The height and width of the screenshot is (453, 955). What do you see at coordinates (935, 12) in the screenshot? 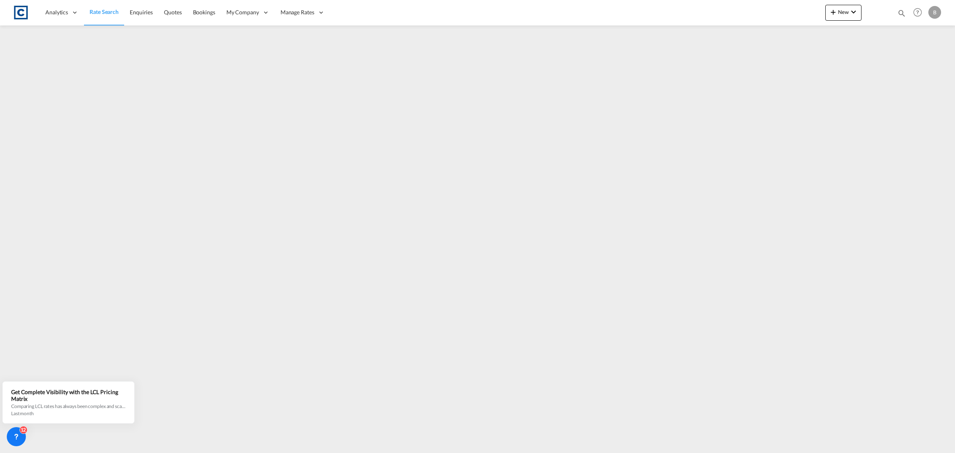
I see `div: B` at bounding box center [935, 12].